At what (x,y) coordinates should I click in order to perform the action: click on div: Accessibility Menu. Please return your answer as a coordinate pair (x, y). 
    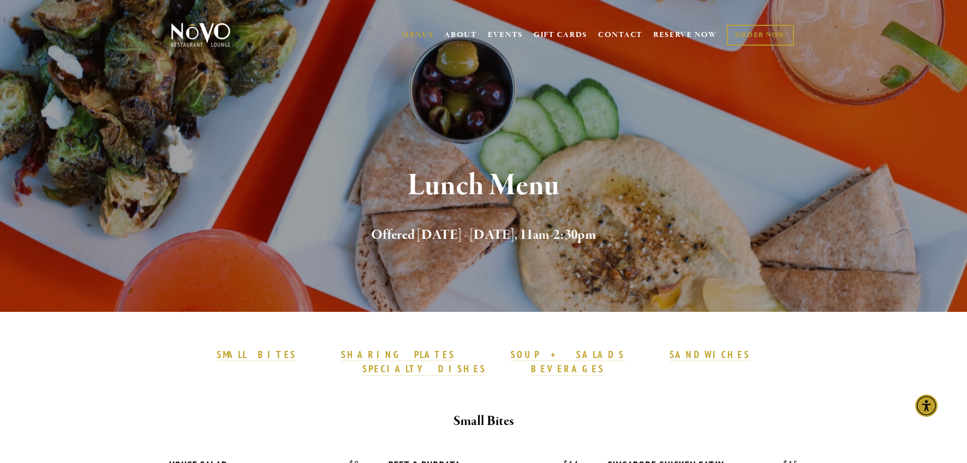
    Looking at the image, I should click on (926, 406).